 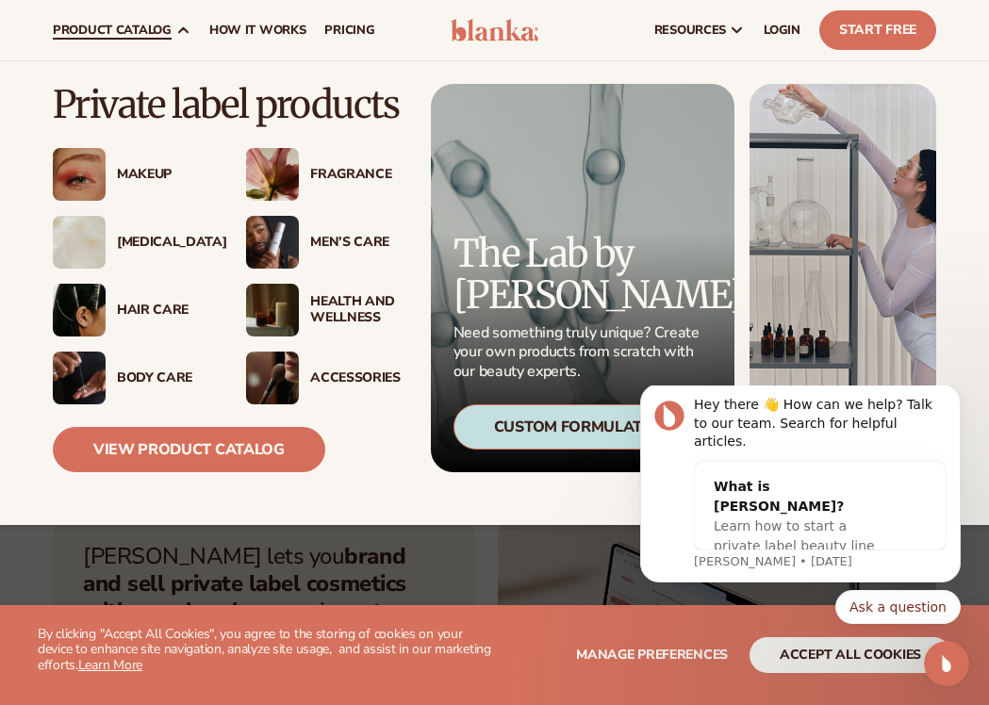 What do you see at coordinates (257, 30) in the screenshot?
I see `span: How It Works` at bounding box center [257, 30].